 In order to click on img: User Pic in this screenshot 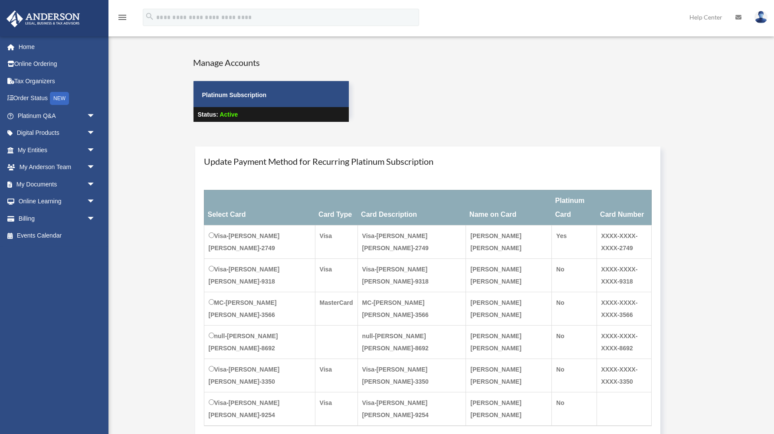, I will do `click(761, 17)`.